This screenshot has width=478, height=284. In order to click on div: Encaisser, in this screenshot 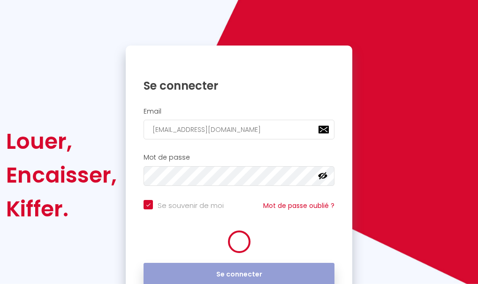, I will do `click(61, 175)`.